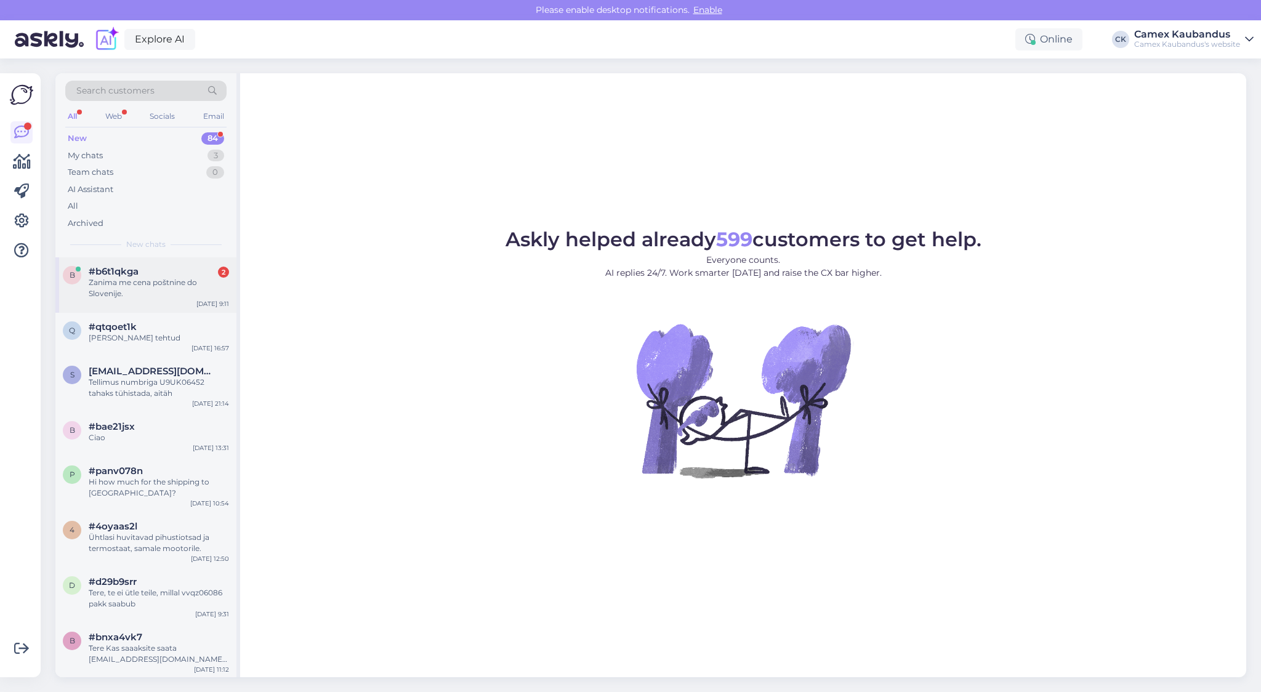 This screenshot has width=1261, height=692. Describe the element at coordinates (115, 91) in the screenshot. I see `span: Search customers` at that location.